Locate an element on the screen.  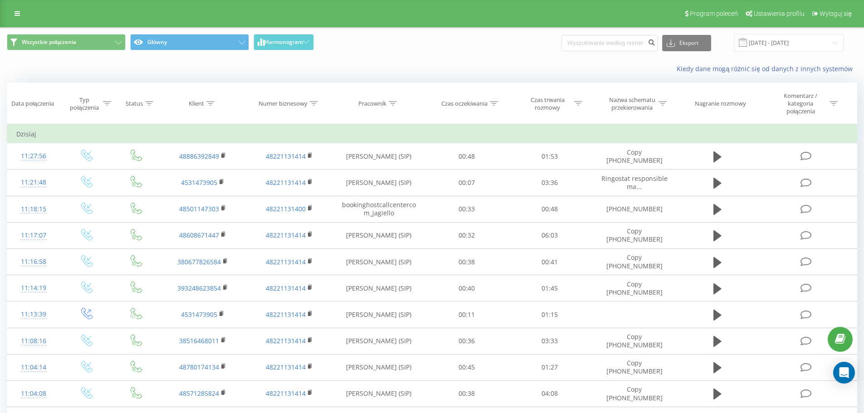
div: 11:27:56 is located at coordinates (34, 156).